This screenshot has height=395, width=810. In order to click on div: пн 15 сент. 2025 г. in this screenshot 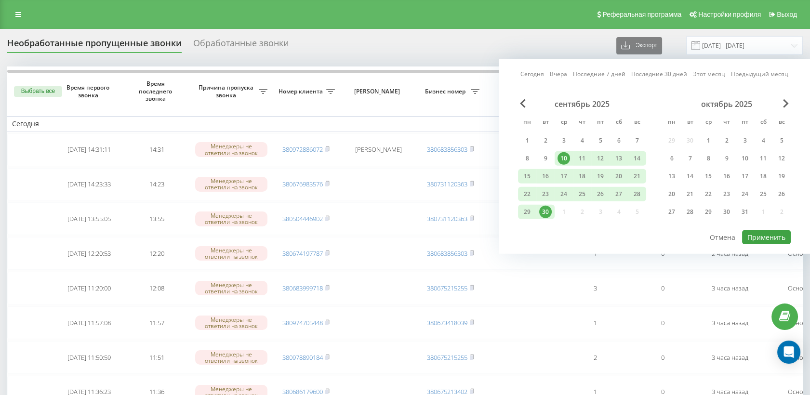, I will do `click(527, 176)`.